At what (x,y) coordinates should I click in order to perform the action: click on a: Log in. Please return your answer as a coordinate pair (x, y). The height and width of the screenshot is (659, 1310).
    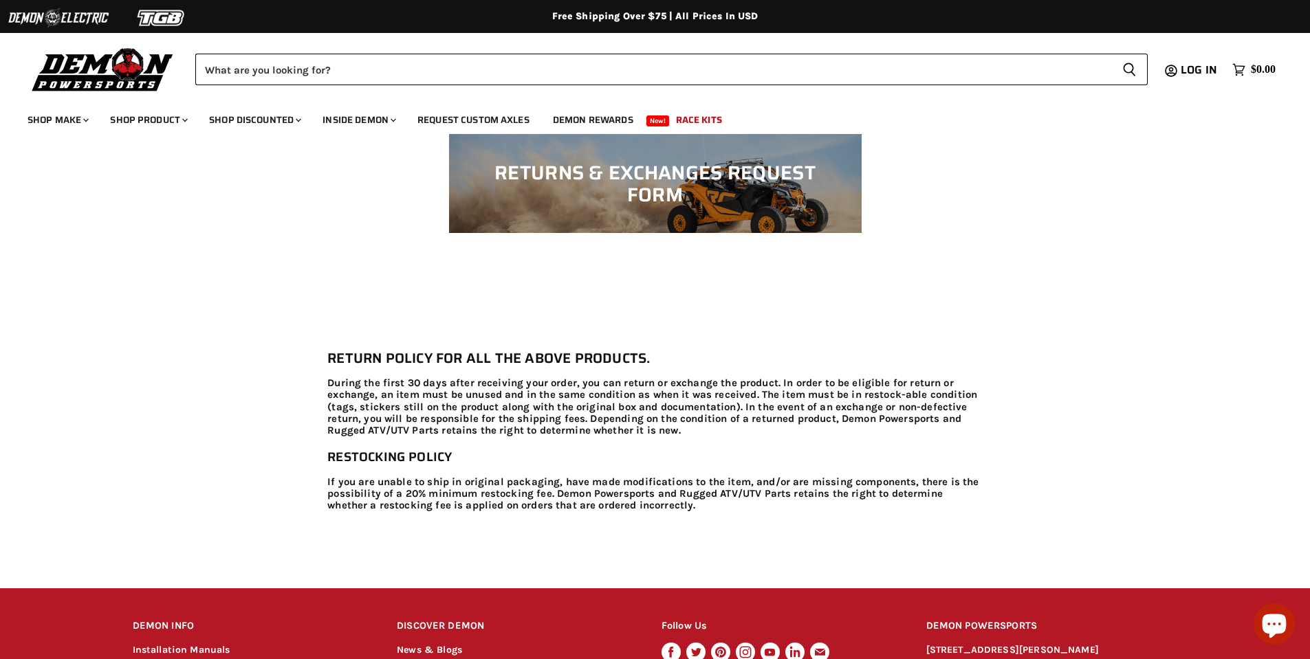
    Looking at the image, I should click on (1200, 70).